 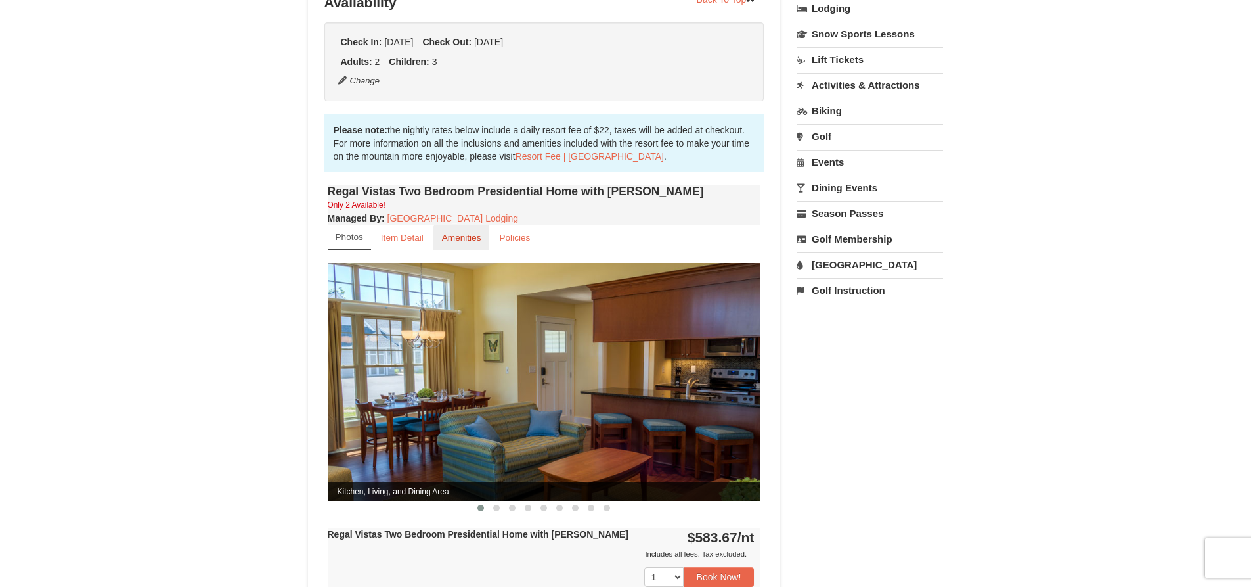 What do you see at coordinates (378, 62) in the screenshot?
I see `span: 2` at bounding box center [378, 62].